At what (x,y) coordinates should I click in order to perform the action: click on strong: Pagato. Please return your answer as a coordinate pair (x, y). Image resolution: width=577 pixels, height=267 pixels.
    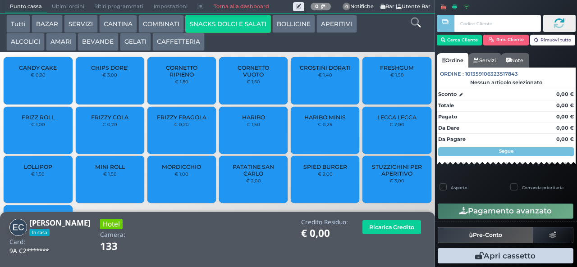
    Looking at the image, I should click on (447, 117).